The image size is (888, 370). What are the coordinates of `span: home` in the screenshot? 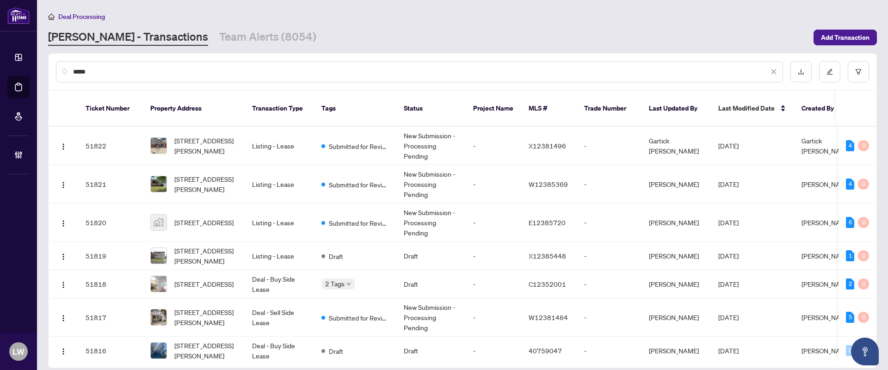 It's located at (51, 17).